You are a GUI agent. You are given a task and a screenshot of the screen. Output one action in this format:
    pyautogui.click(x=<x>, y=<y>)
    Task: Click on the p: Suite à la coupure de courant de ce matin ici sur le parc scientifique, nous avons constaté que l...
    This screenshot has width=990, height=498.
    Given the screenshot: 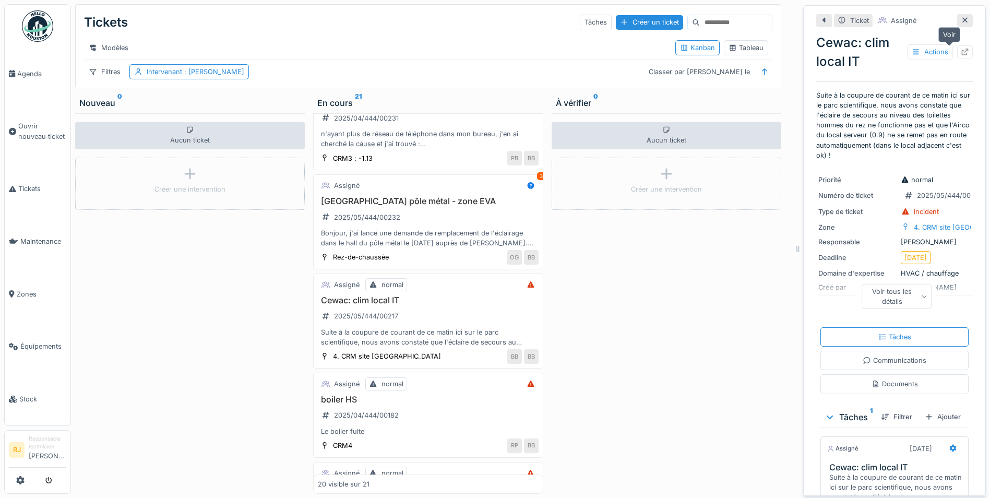 What is the action you would take?
    pyautogui.click(x=895, y=125)
    